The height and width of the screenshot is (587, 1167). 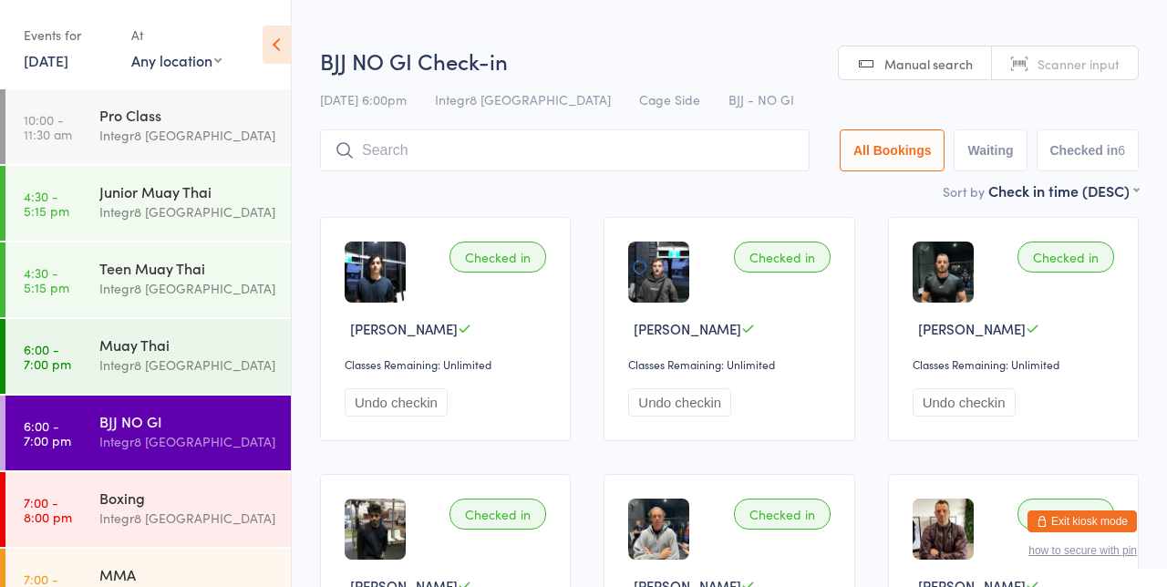 What do you see at coordinates (187, 192) in the screenshot?
I see `div: Junior Muay Thai` at bounding box center [187, 192].